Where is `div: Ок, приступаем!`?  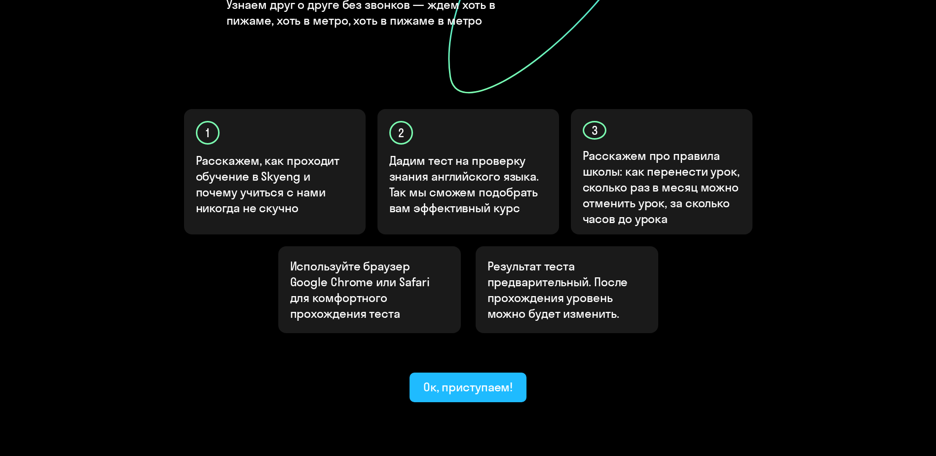
div: Ок, приступаем! is located at coordinates (468, 387).